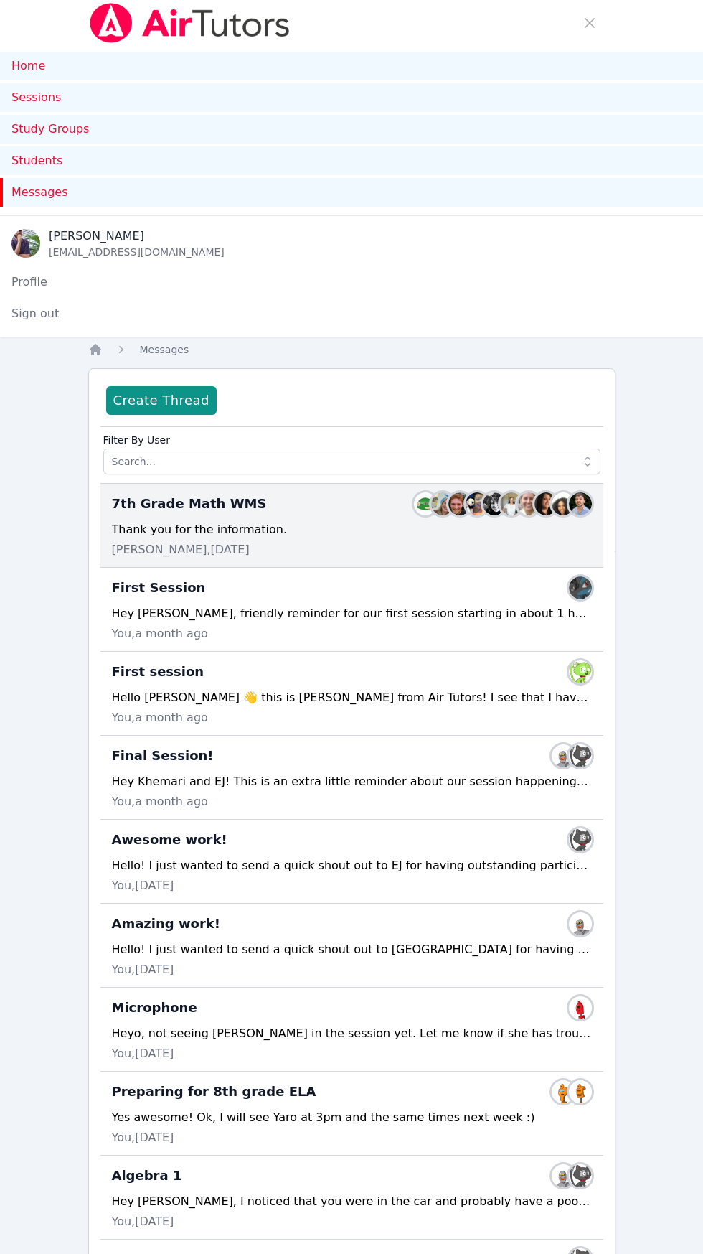 Image resolution: width=703 pixels, height=1254 pixels. Describe the element at coordinates (214, 1092) in the screenshot. I see `span: Preparing for 8th grade ELA` at that location.